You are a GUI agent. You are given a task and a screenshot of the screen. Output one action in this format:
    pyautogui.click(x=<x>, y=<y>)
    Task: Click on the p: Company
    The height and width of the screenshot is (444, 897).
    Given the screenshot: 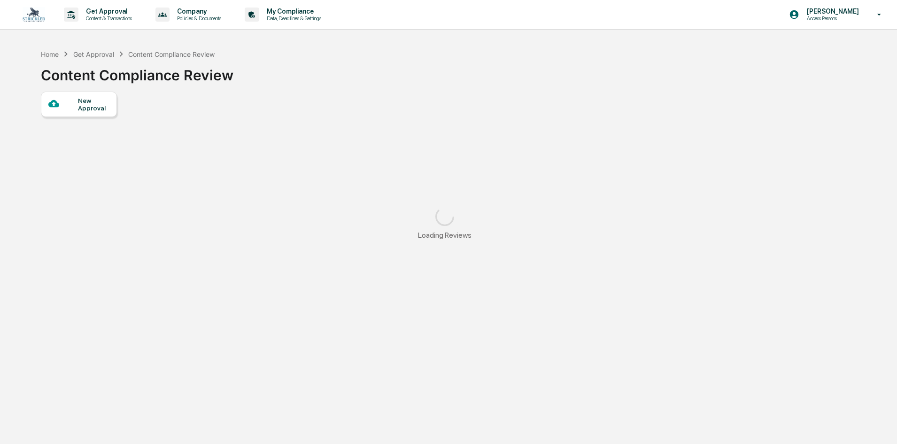 What is the action you would take?
    pyautogui.click(x=198, y=11)
    